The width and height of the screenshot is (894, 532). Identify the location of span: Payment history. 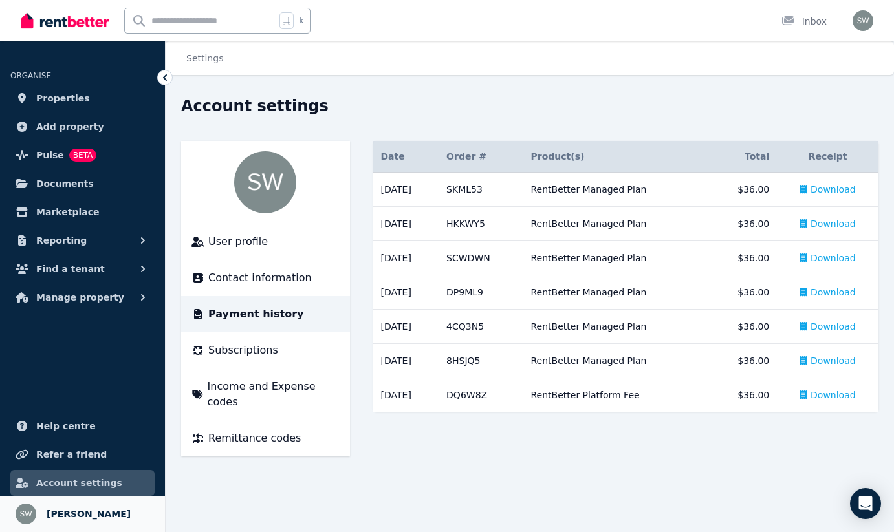
(256, 314).